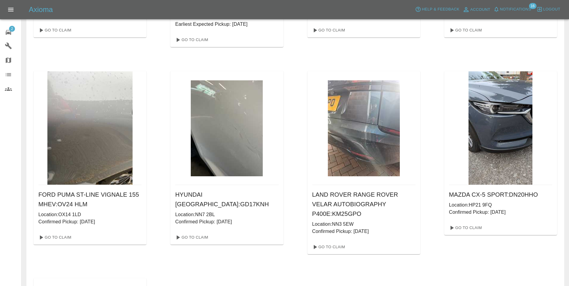 The height and width of the screenshot is (286, 569). Describe the element at coordinates (41, 10) in the screenshot. I see `h5: Axioma` at that location.